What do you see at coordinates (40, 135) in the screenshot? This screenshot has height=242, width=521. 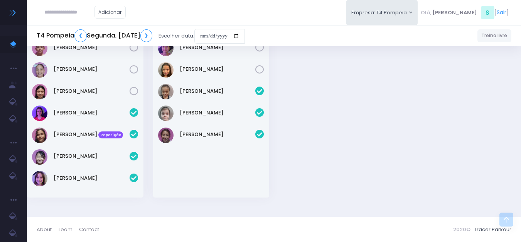 I see `img: Isabella terra` at bounding box center [40, 135].